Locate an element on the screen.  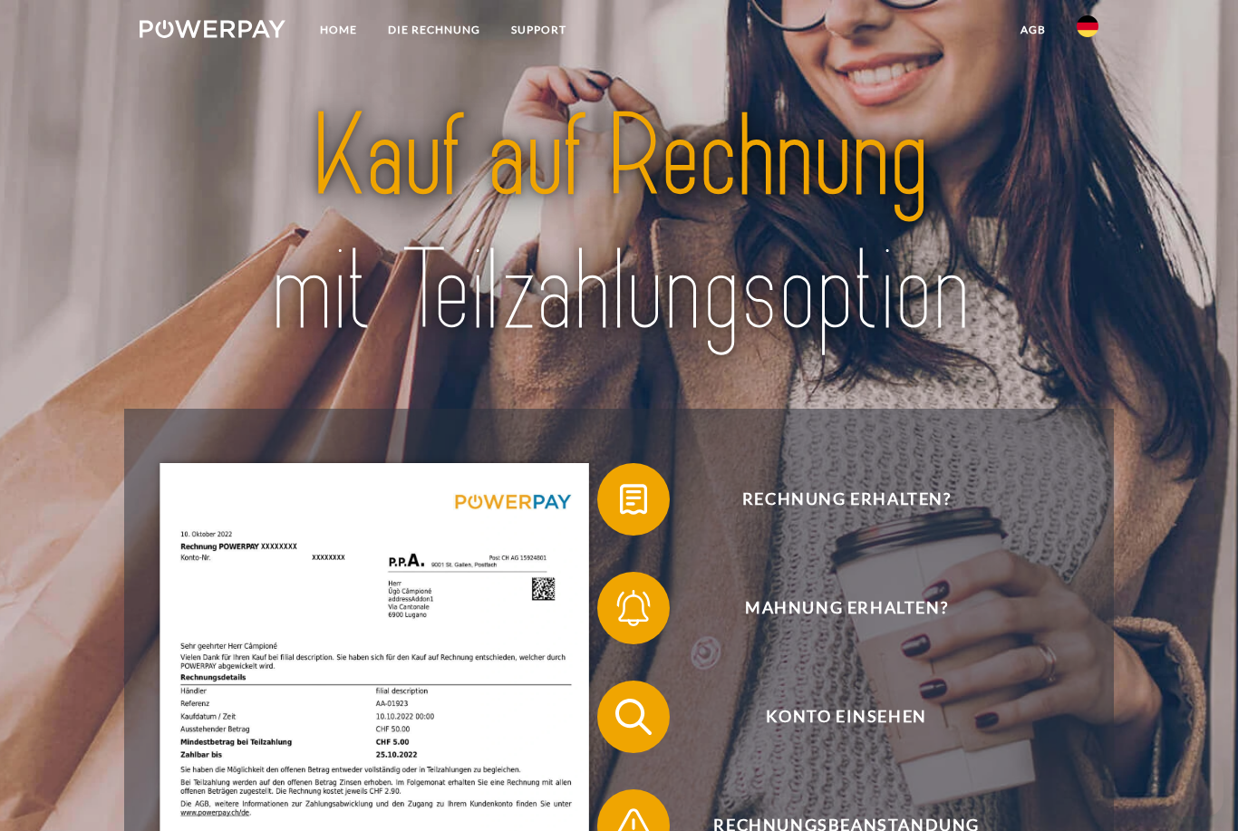
button: Konto einsehen is located at coordinates (833, 717).